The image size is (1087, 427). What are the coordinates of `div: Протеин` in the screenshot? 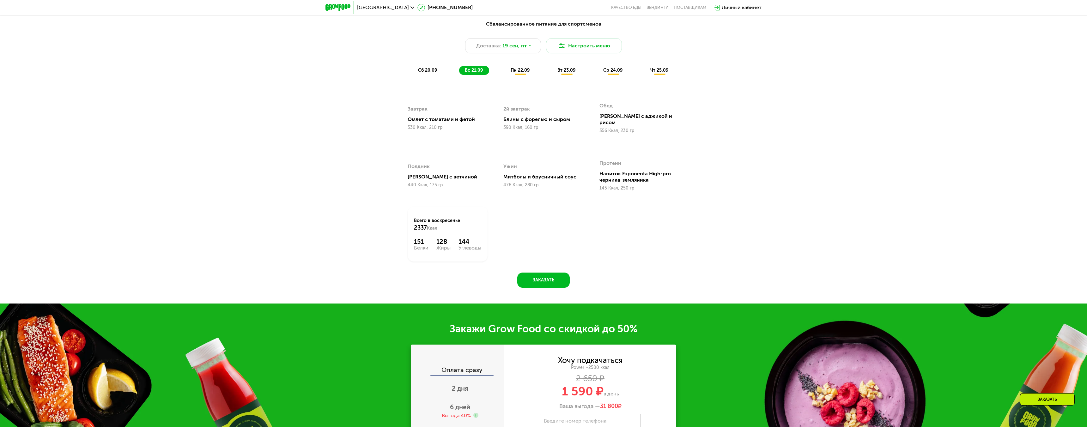 It's located at (610, 273).